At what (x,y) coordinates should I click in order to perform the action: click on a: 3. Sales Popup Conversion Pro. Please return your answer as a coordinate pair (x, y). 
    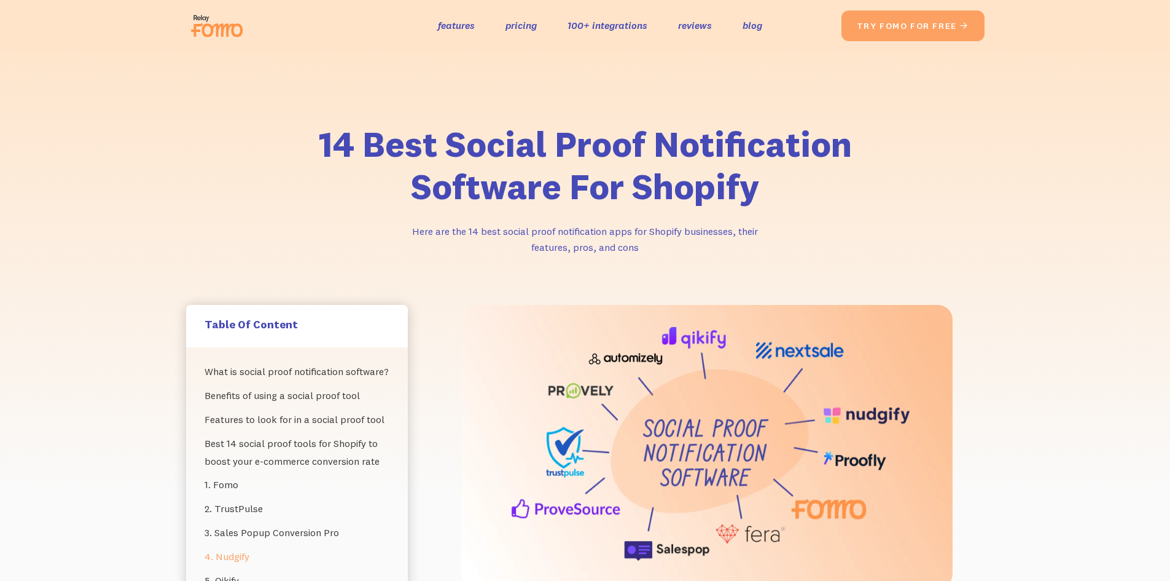
    Looking at the image, I should click on (297, 532).